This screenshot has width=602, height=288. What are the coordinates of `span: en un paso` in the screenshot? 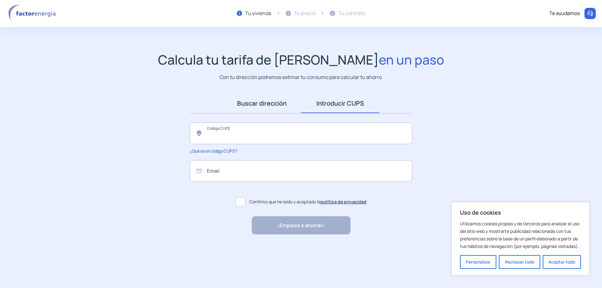 It's located at (411, 60).